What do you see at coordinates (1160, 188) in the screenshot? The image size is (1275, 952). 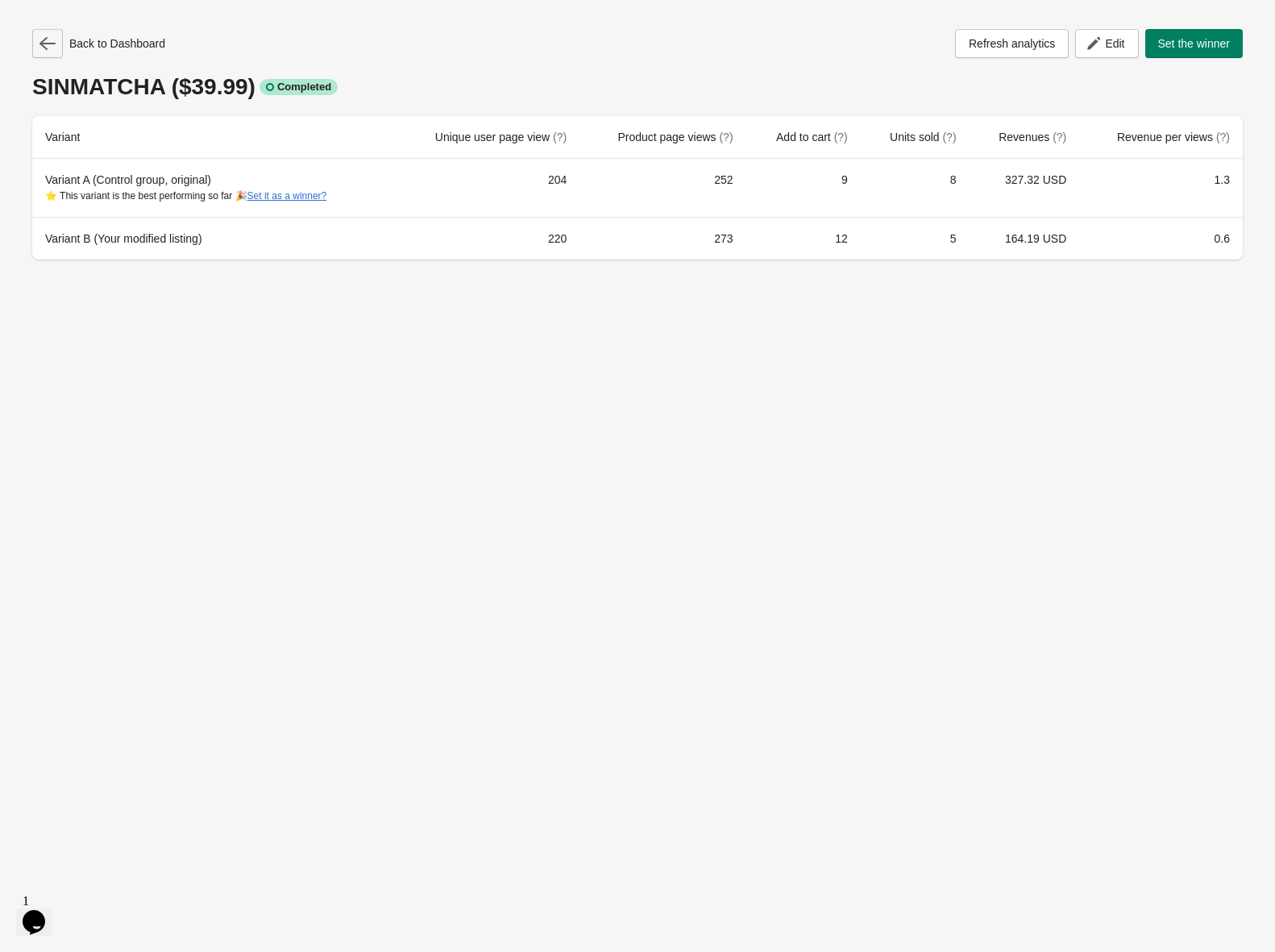 I see `td: 1.3` at bounding box center [1160, 188].